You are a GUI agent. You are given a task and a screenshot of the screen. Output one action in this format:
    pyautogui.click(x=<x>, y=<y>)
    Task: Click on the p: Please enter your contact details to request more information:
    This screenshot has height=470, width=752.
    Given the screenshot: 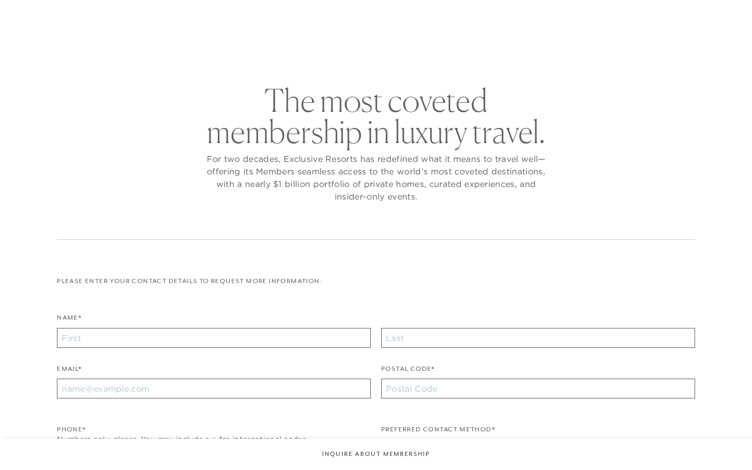 What is the action you would take?
    pyautogui.click(x=375, y=281)
    